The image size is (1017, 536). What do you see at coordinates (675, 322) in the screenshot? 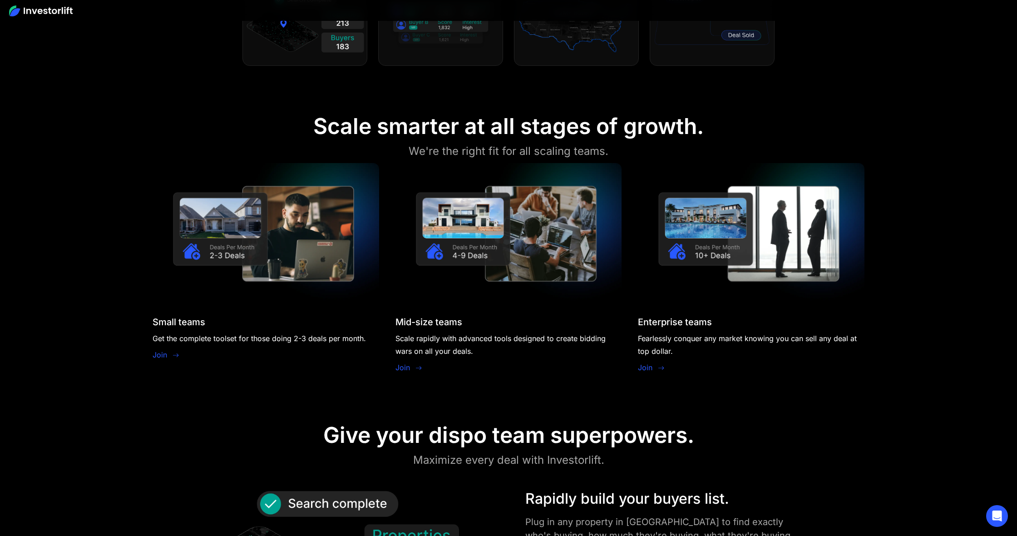
I see `div: Enterprise teams` at bounding box center [675, 322].